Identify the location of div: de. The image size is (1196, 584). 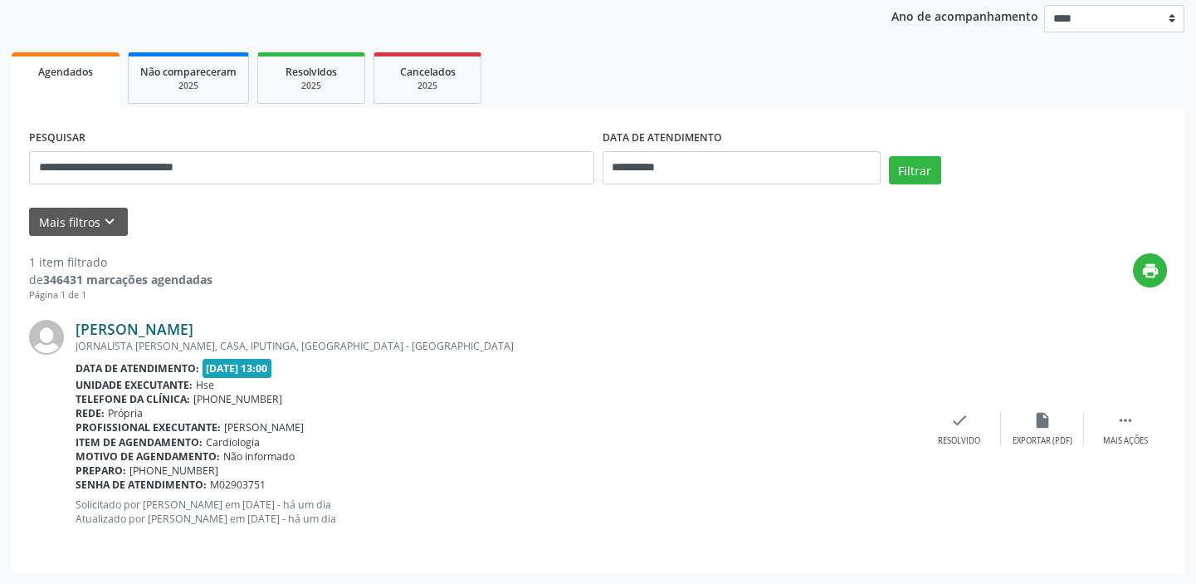
(120, 279).